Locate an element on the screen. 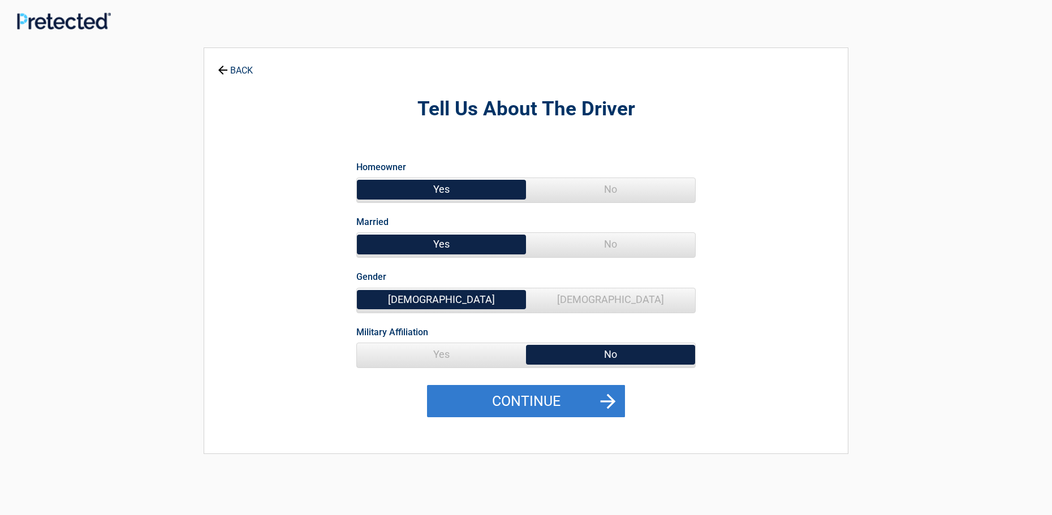 The width and height of the screenshot is (1052, 515). h2: Tell Us About The Driver is located at coordinates (526, 109).